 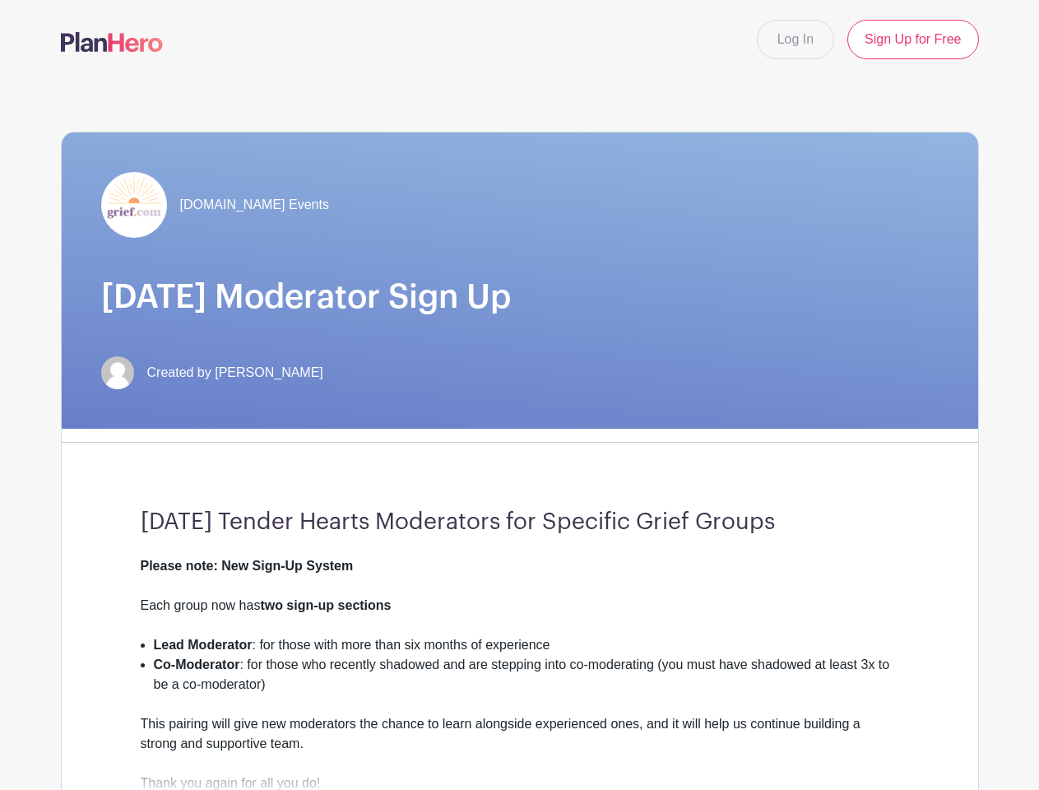 I want to click on strong: Lead Moderator, so click(x=203, y=644).